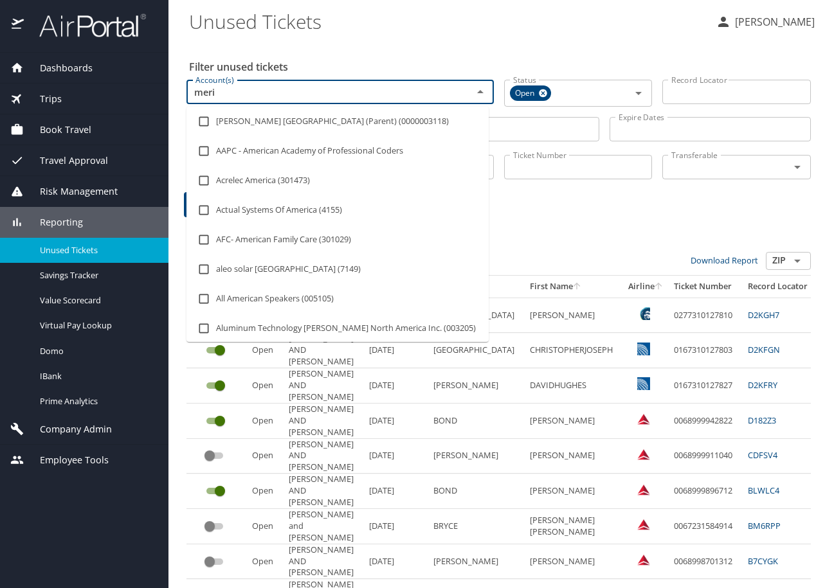 This screenshot has width=834, height=588. Describe the element at coordinates (71, 192) in the screenshot. I see `span: Risk Management` at that location.